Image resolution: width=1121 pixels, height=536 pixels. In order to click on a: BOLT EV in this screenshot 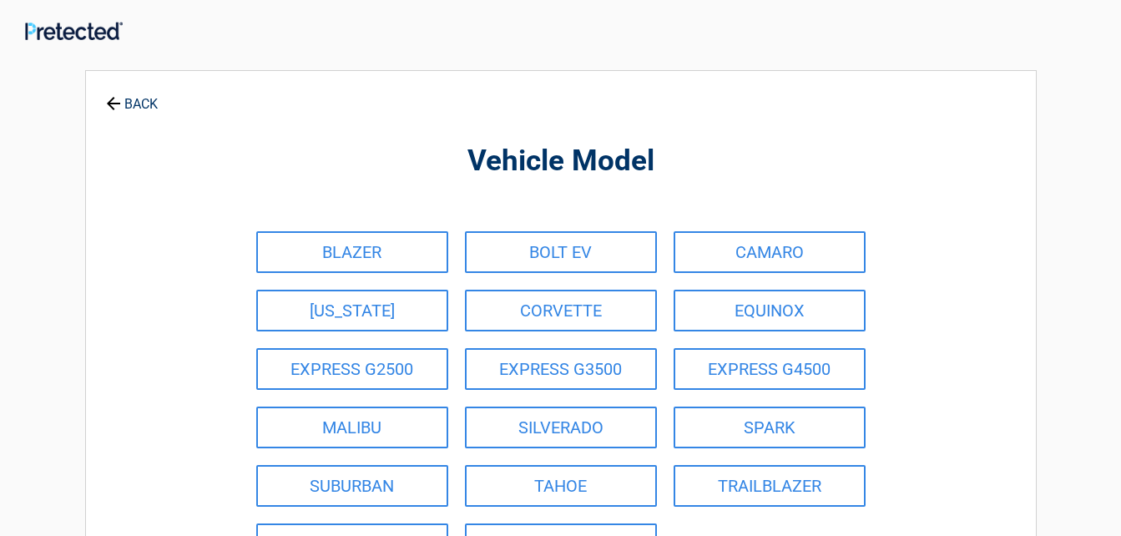, I will do `click(561, 252)`.